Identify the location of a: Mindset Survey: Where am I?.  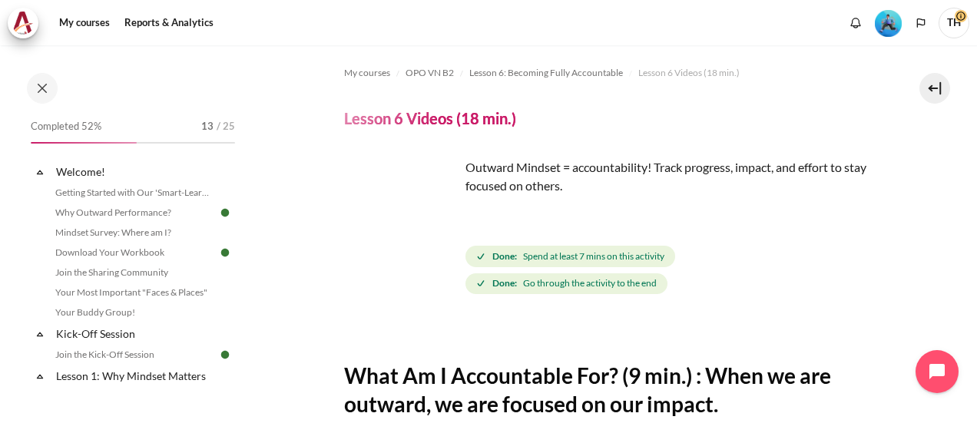
(134, 233).